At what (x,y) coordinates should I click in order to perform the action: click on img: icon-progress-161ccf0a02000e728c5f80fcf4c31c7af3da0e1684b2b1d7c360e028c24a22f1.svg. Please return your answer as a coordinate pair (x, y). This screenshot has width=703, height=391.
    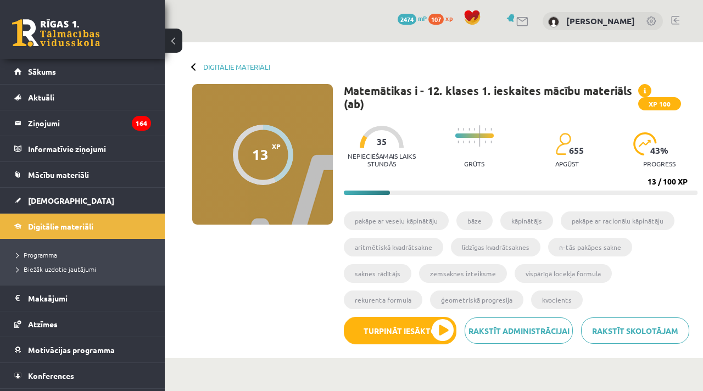
    Looking at the image, I should click on (645, 144).